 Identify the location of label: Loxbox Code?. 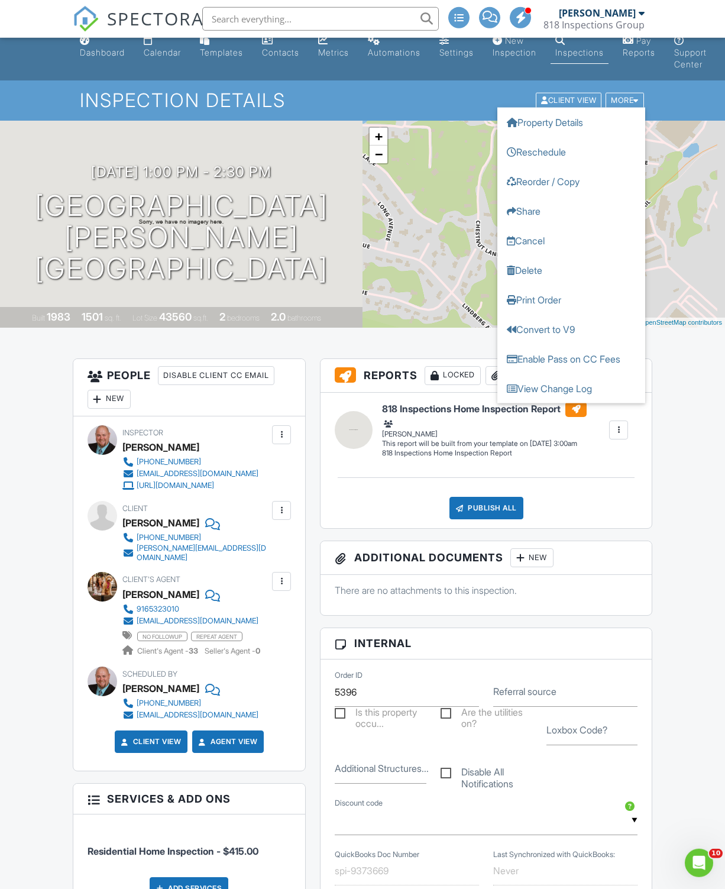
(577, 730).